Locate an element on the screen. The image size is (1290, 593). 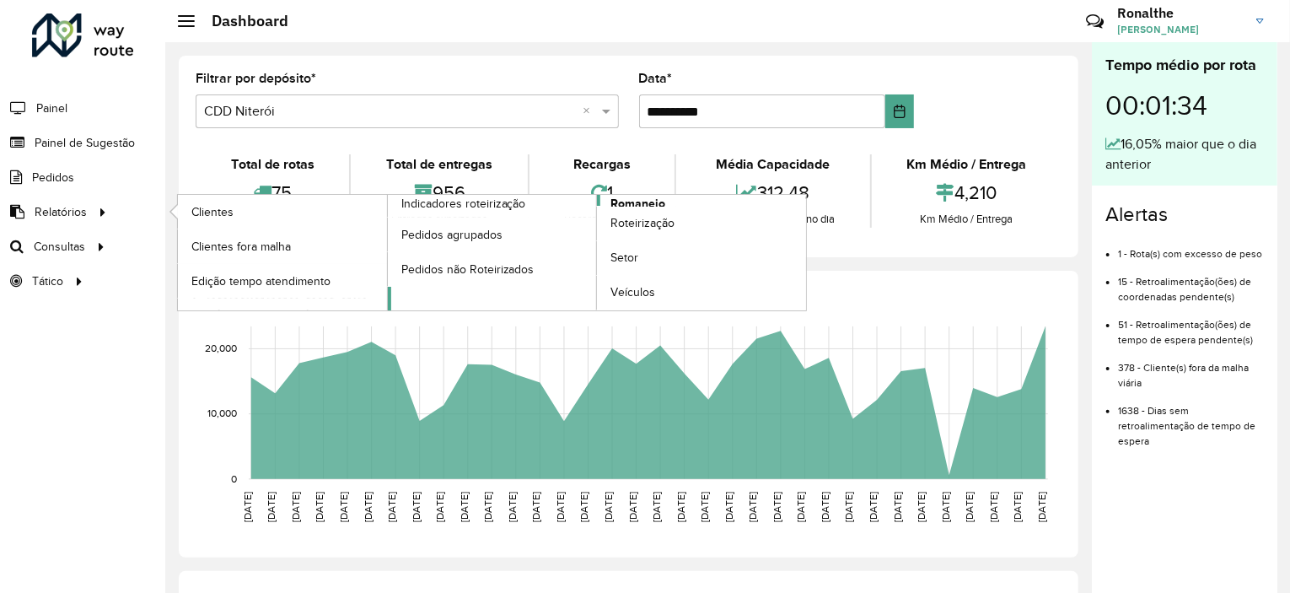
a: Pedidos agrupados is located at coordinates (492, 234).